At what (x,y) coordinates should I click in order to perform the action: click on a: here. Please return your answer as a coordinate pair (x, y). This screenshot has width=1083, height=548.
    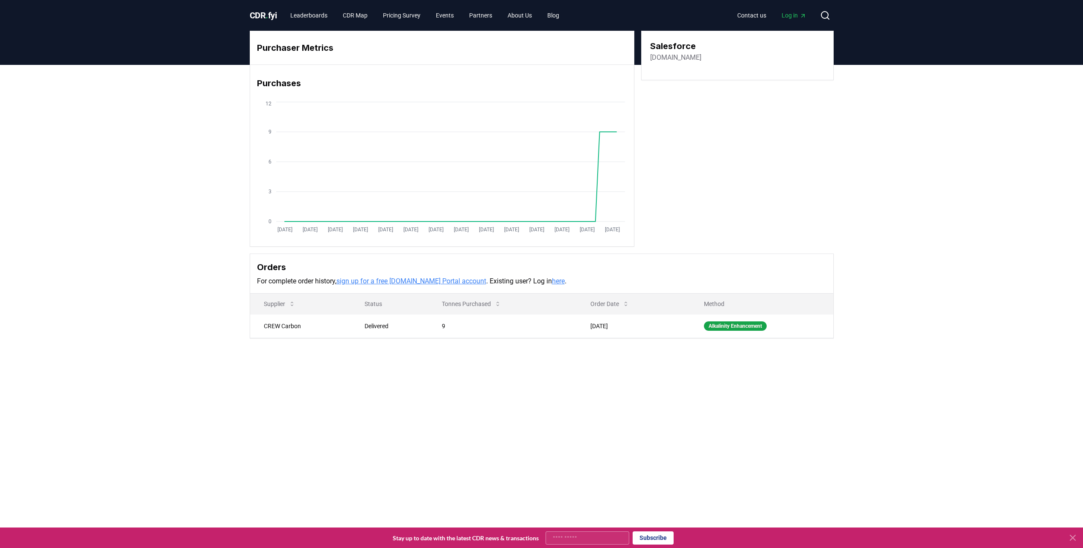
    Looking at the image, I should click on (558, 281).